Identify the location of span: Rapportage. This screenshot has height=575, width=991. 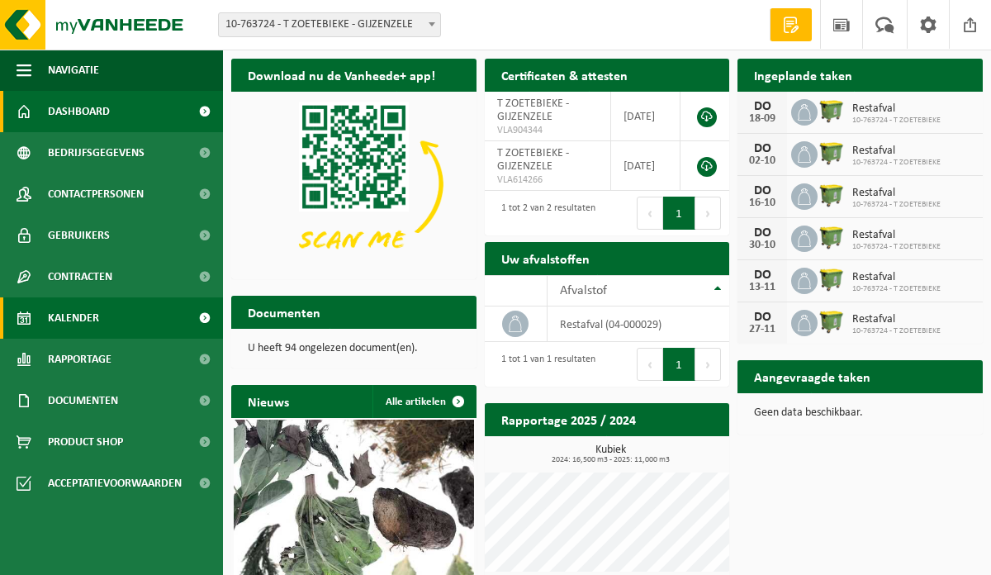
(79, 359).